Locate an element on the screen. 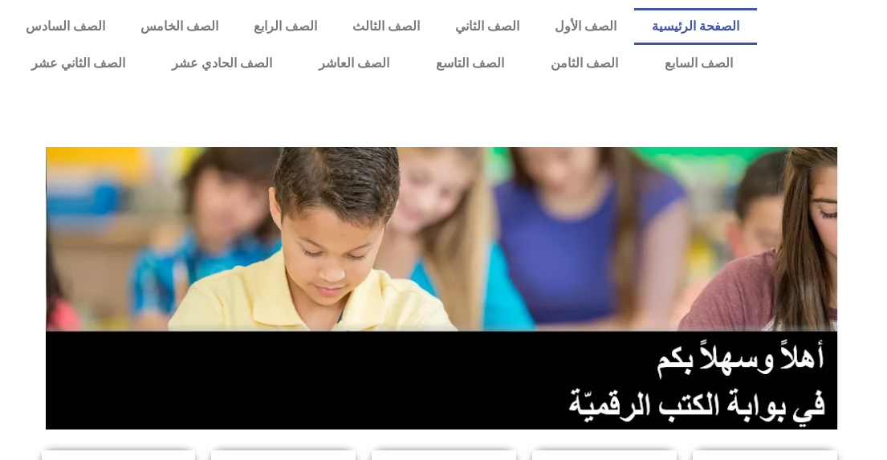 This screenshot has height=460, width=887. a: الصف السابع is located at coordinates (698, 63).